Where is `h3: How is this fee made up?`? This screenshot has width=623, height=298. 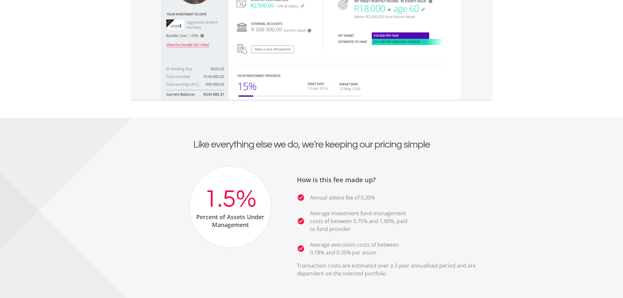
h3: How is this fee made up? is located at coordinates (395, 180).